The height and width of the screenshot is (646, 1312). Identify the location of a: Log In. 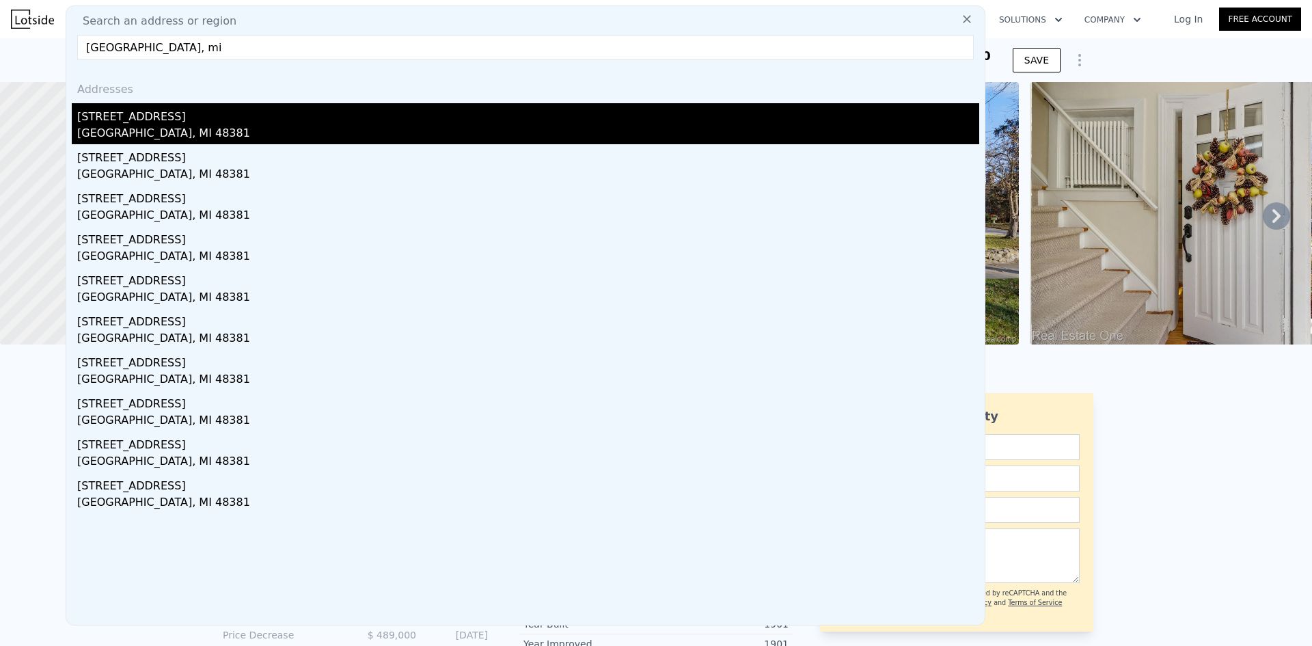
(1189, 19).